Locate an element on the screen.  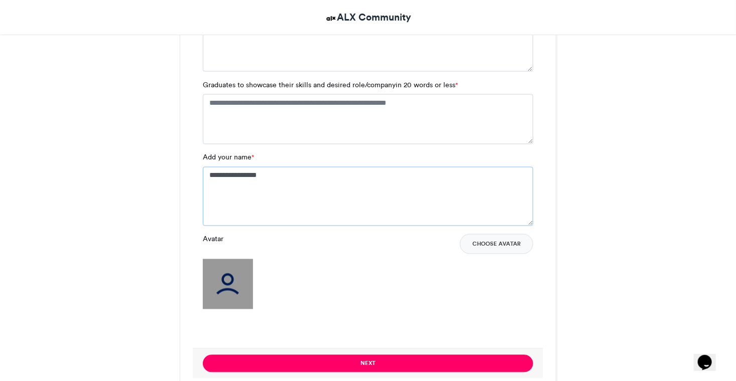
label: Graduates to showcase their skills and desired role/companyin 20 words or less is located at coordinates (330, 85).